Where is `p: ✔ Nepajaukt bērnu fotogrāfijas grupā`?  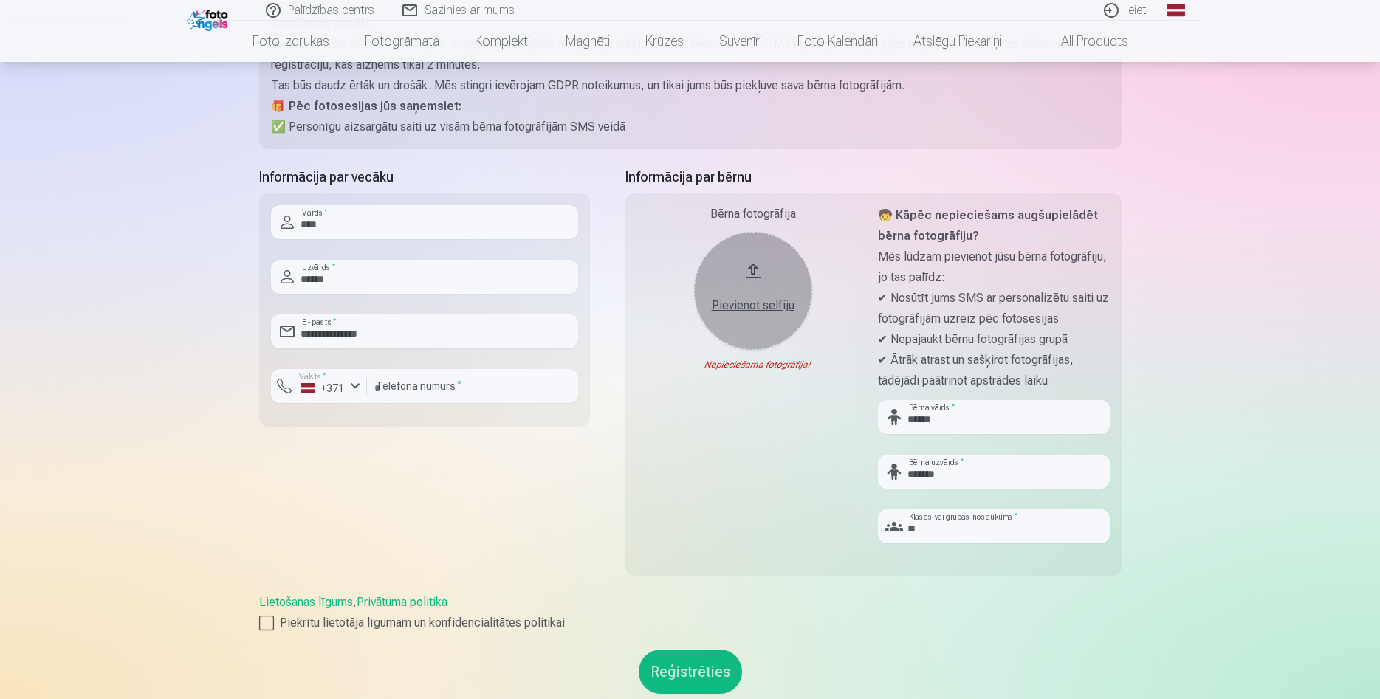
p: ✔ Nepajaukt bērnu fotogrāfijas grupā is located at coordinates (994, 340).